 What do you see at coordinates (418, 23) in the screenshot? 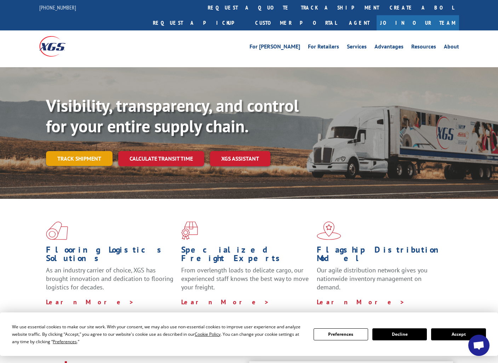
I see `a: Join Our Team` at bounding box center [418, 23].